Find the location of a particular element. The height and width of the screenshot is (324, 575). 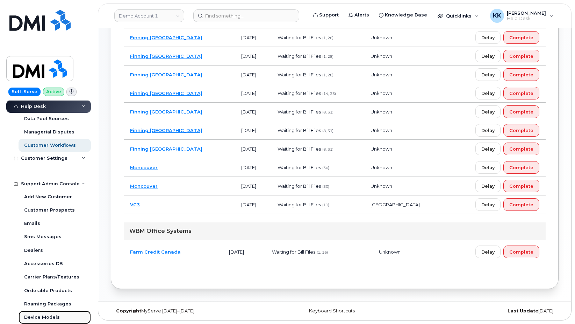

span: (14, 23) is located at coordinates (329, 93).